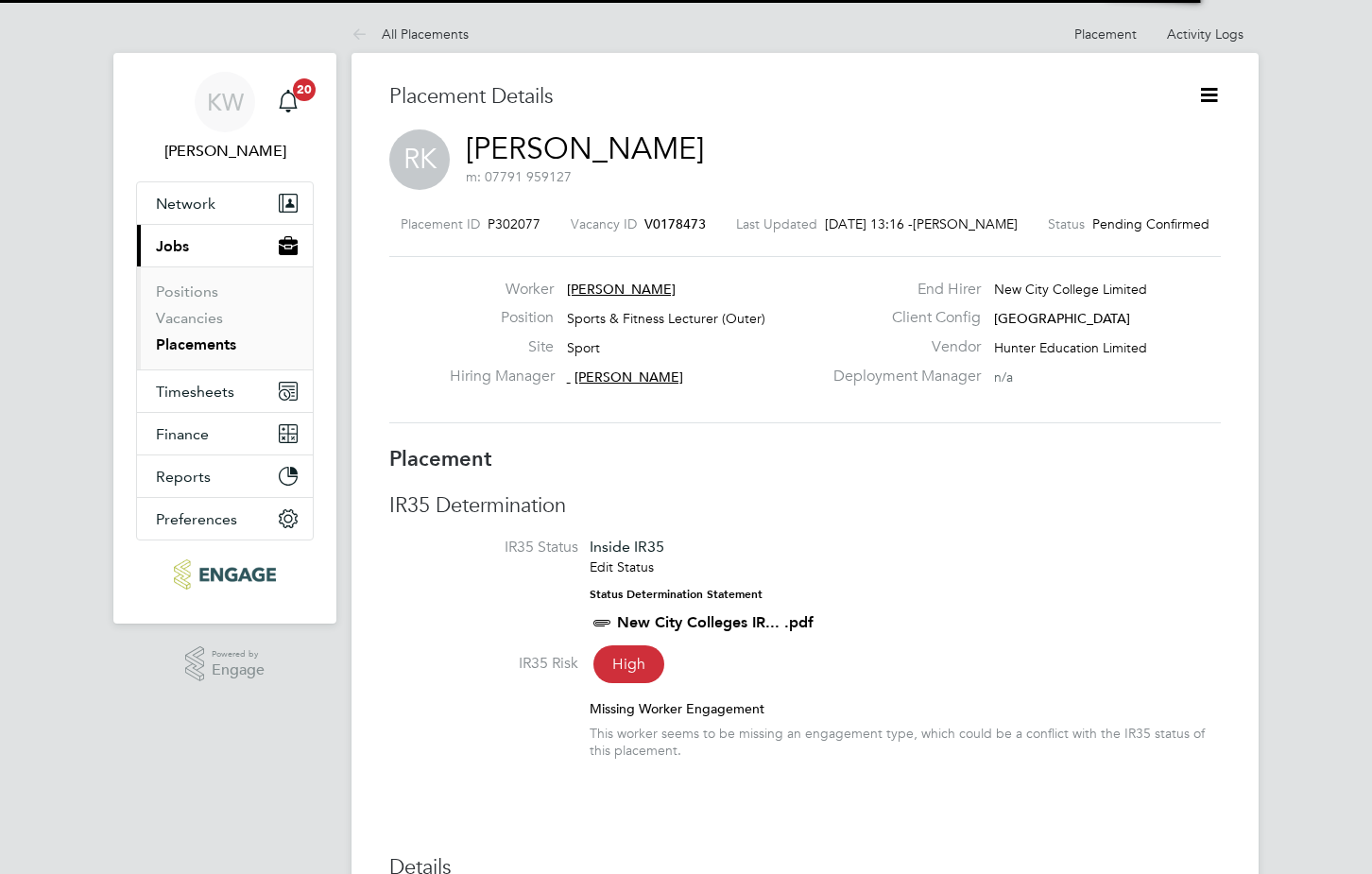 This screenshot has width=1372, height=874. What do you see at coordinates (776, 224) in the screenshot?
I see `label: Last Updated` at bounding box center [776, 224].